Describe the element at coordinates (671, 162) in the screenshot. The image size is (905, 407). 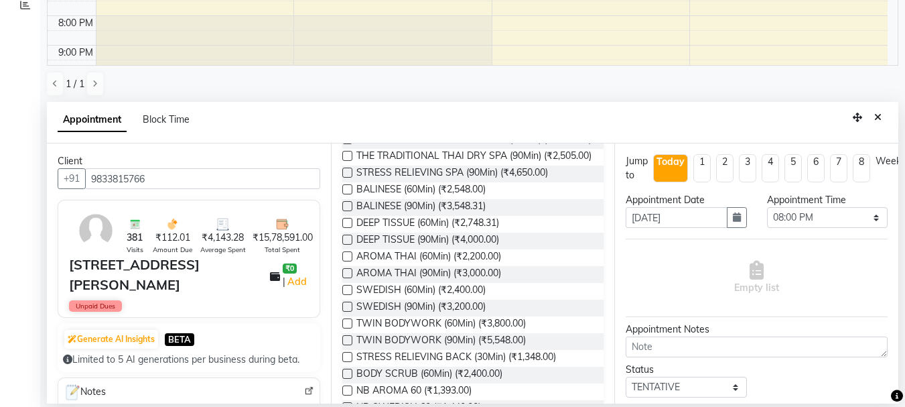
I see `div: Today` at that location.